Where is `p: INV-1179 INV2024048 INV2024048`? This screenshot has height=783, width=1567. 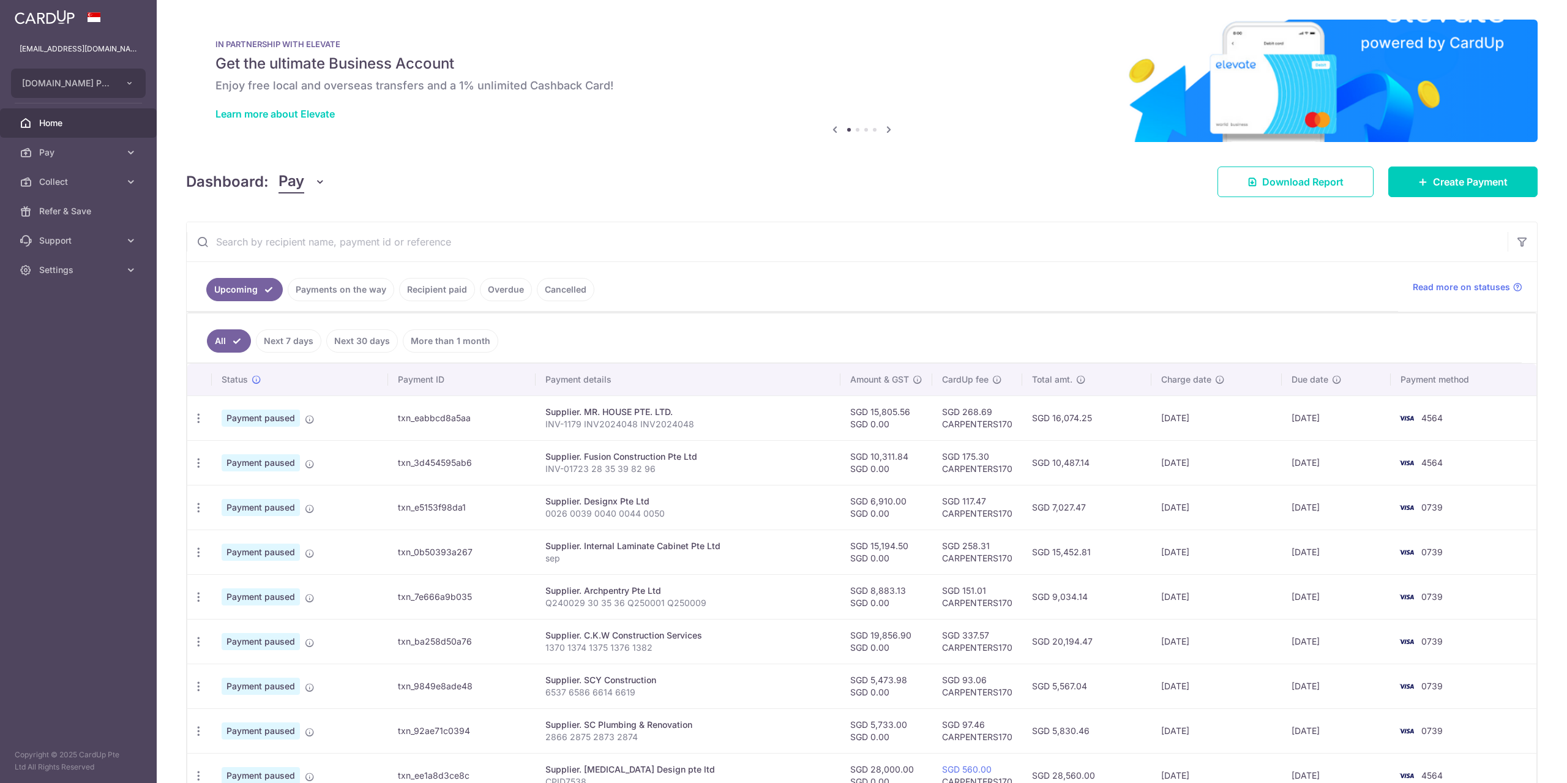
p: INV-1179 INV2024048 INV2024048 is located at coordinates (688, 424).